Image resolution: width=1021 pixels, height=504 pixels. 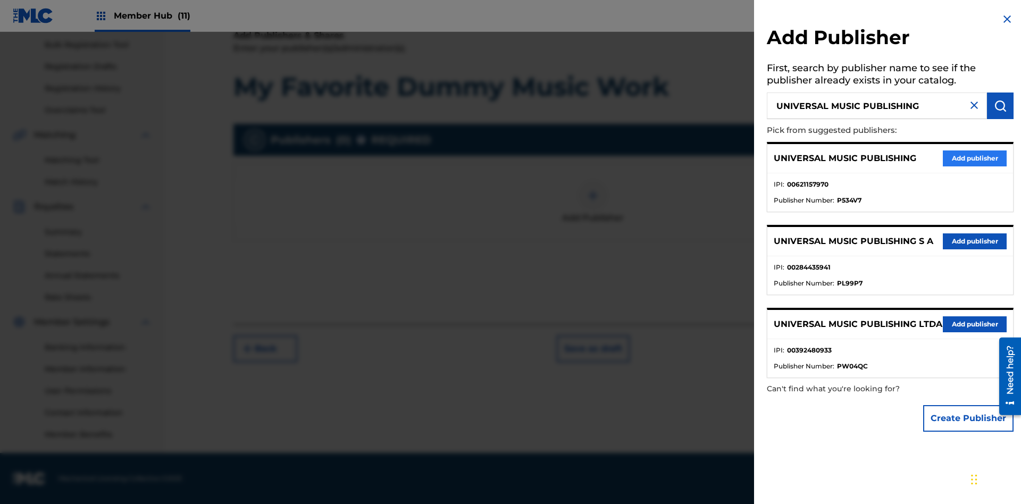 I want to click on div: Need help?, so click(x=19, y=37).